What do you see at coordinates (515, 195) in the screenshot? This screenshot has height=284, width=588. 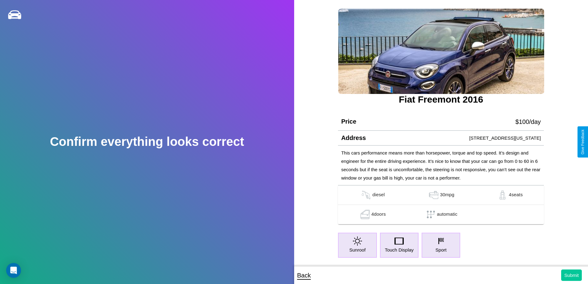 I see `p: 4 seats` at bounding box center [515, 195].